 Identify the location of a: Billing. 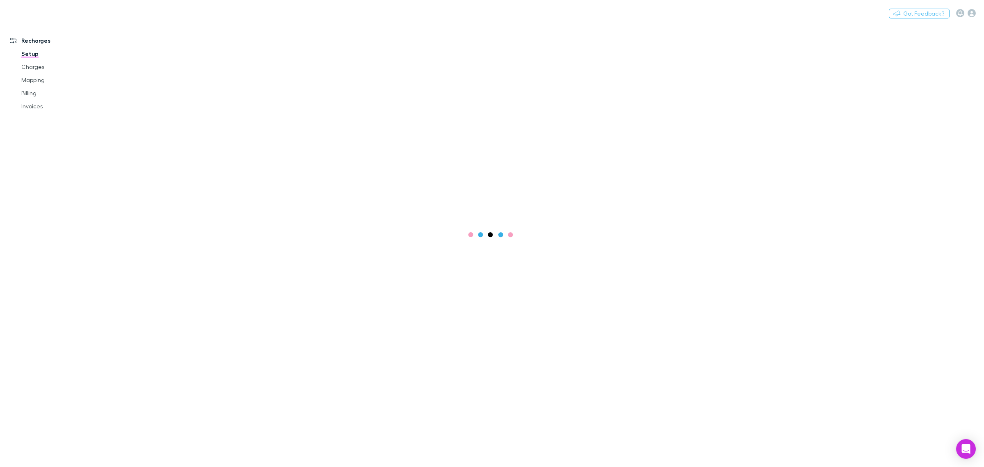
(64, 93).